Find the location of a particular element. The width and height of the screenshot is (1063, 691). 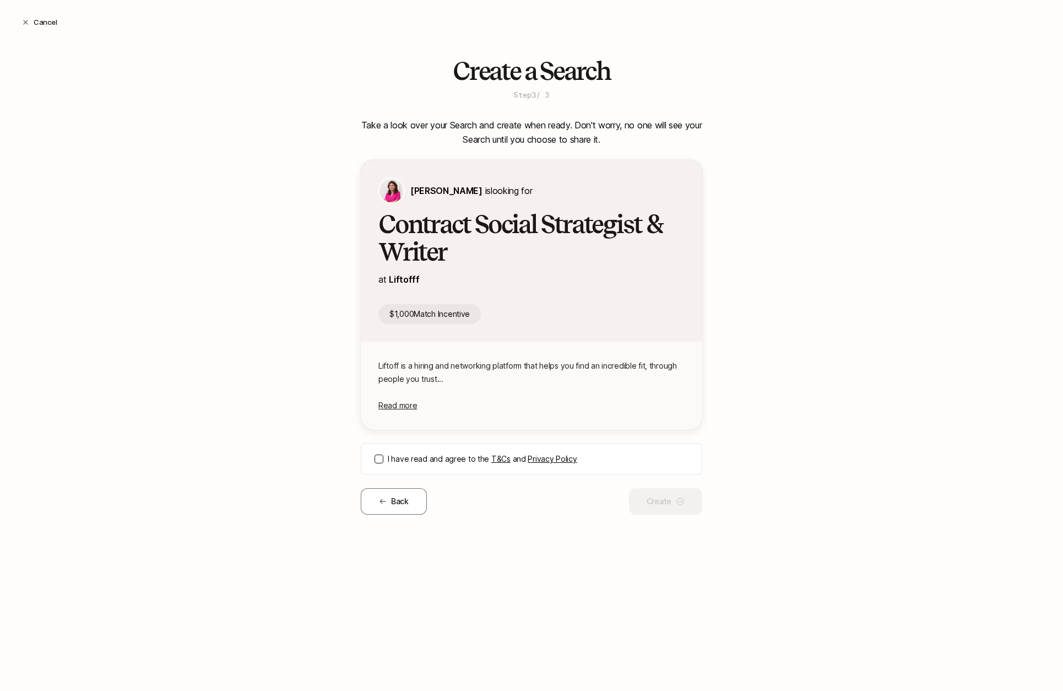

span: at is located at coordinates (382, 279).